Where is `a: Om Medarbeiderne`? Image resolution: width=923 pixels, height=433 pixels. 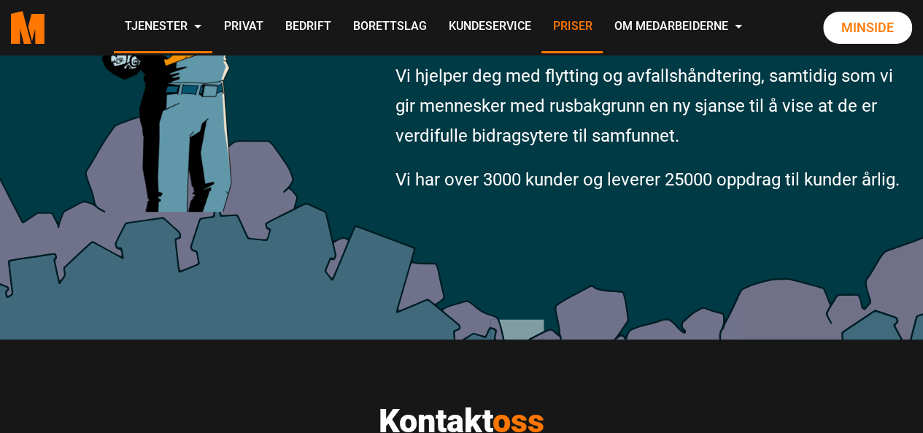
a: Om Medarbeiderne is located at coordinates (678, 27).